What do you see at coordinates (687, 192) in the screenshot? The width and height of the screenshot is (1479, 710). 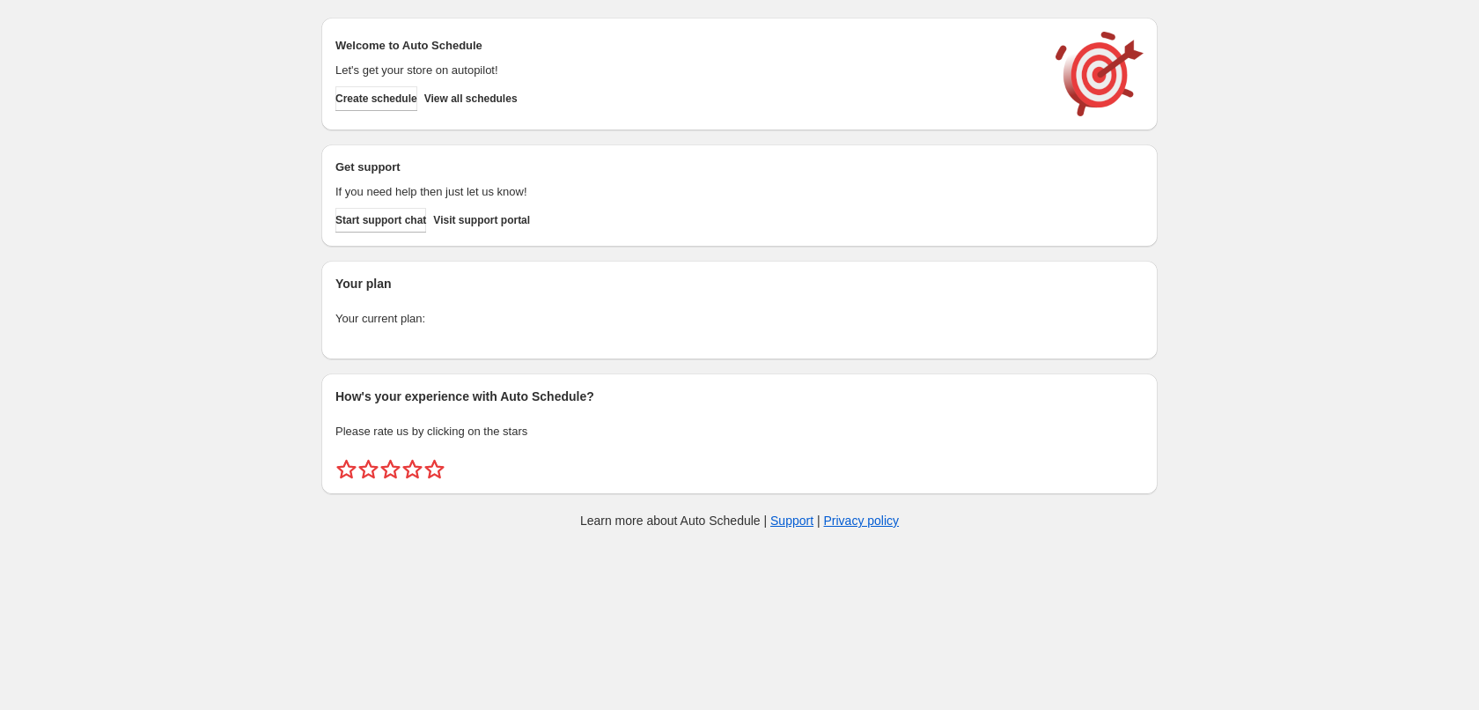 I see `p: If you need help then just let us know!` at bounding box center [687, 192].